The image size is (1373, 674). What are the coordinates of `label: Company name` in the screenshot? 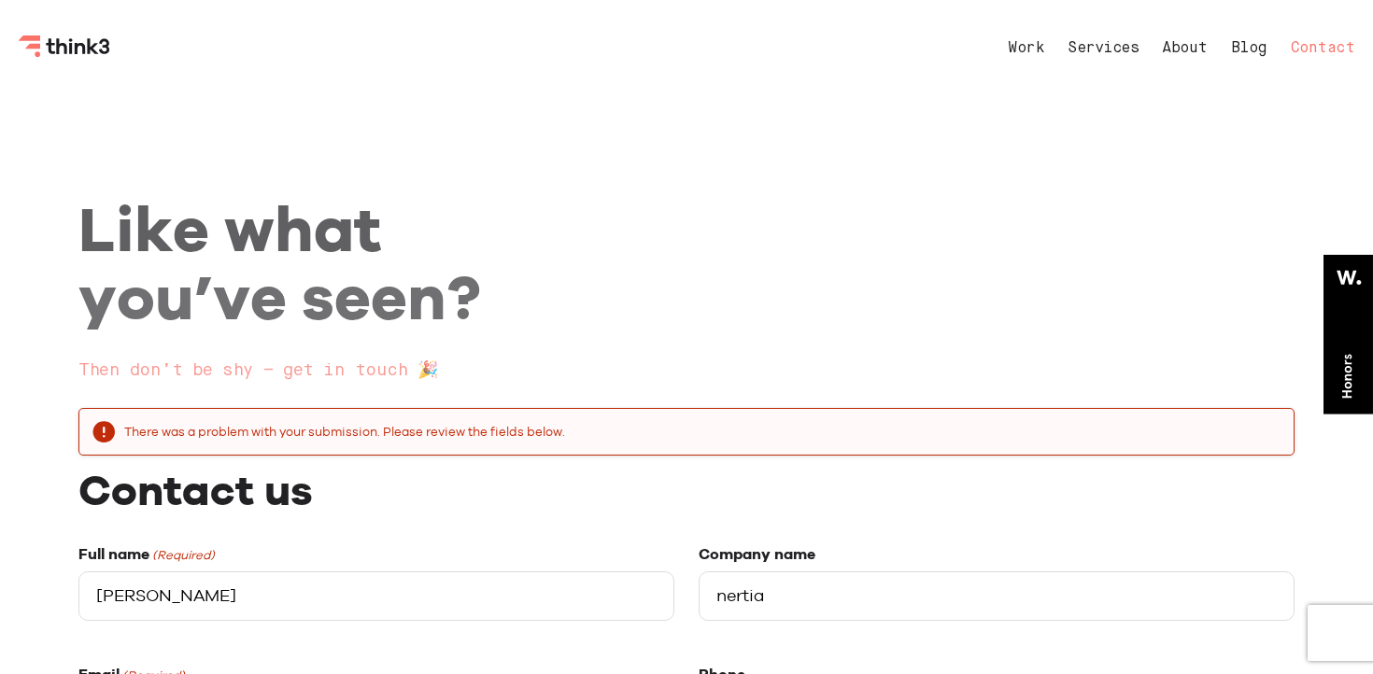 It's located at (757, 555).